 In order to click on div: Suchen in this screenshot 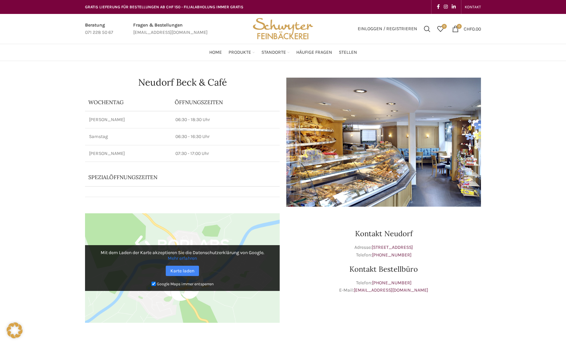, I will do `click(427, 29)`.